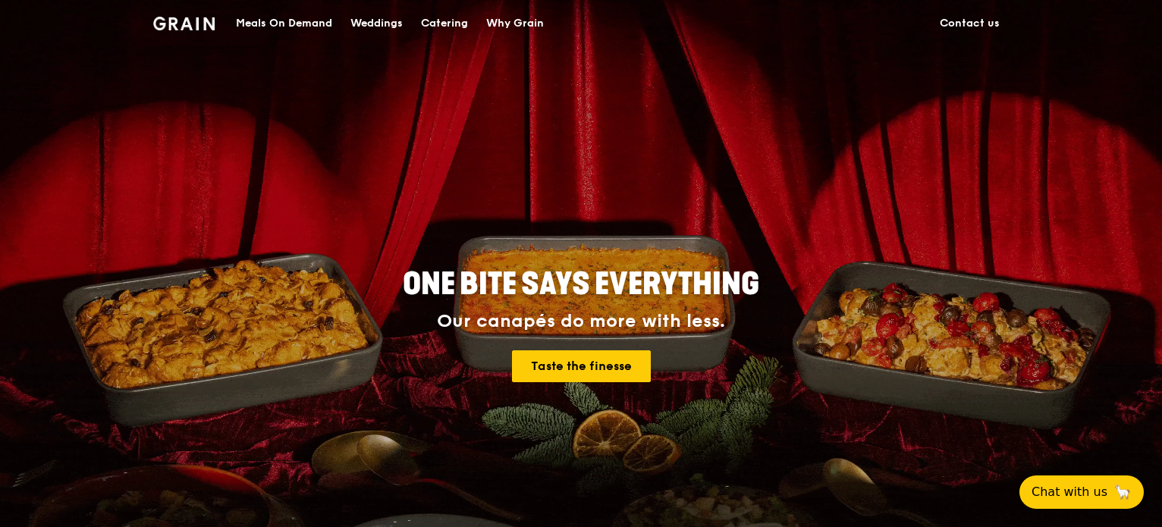 The height and width of the screenshot is (527, 1162). Describe the element at coordinates (184, 24) in the screenshot. I see `img: Grain` at that location.